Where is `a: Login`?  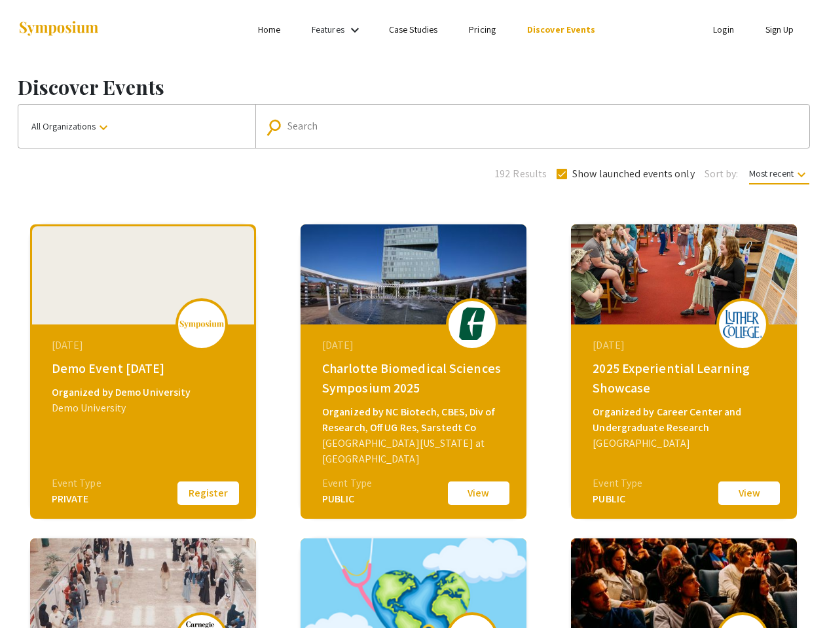
a: Login is located at coordinates (723, 29).